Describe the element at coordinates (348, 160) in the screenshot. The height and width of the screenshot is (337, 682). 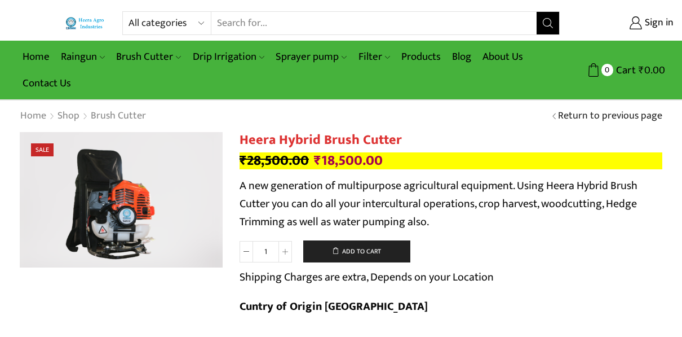
I see `bdi: 18,500.00` at that location.